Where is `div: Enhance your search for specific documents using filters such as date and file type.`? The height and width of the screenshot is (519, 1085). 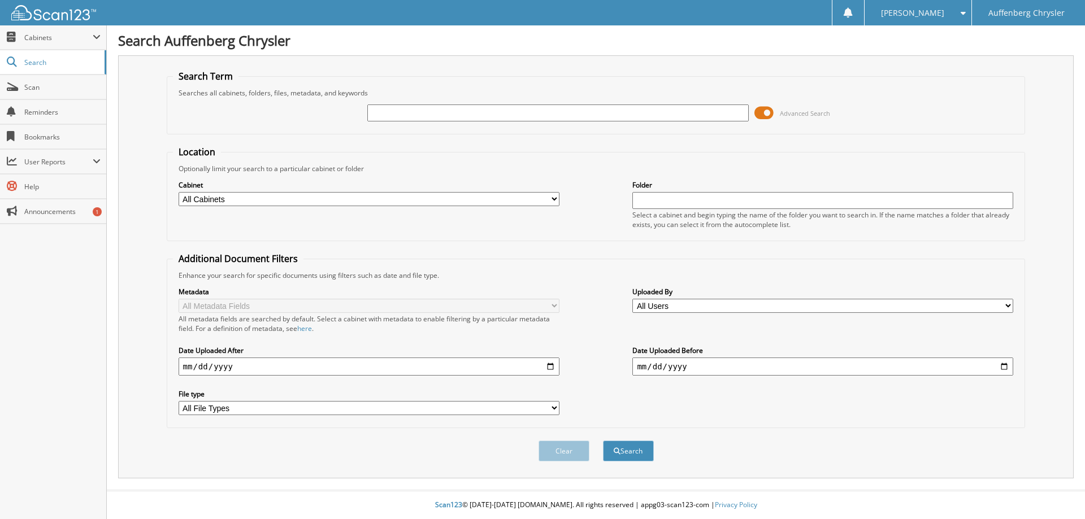
div: Enhance your search for specific documents using filters such as date and file type. is located at coordinates (596, 275).